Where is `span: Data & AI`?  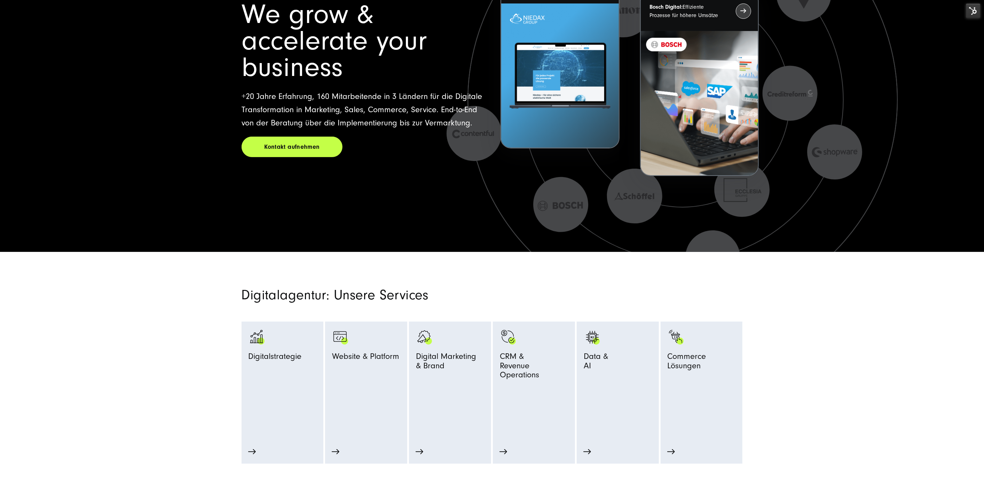 span: Data & AI is located at coordinates (596, 362).